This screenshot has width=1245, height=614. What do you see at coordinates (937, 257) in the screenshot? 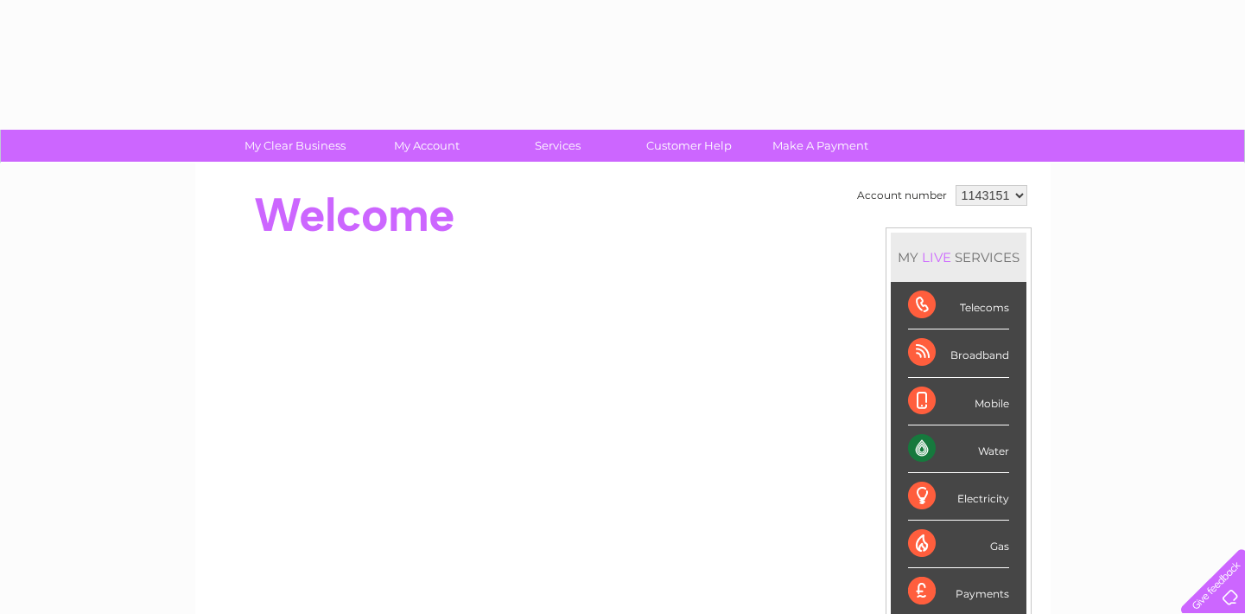
I see `div: LIVE` at bounding box center [937, 257].